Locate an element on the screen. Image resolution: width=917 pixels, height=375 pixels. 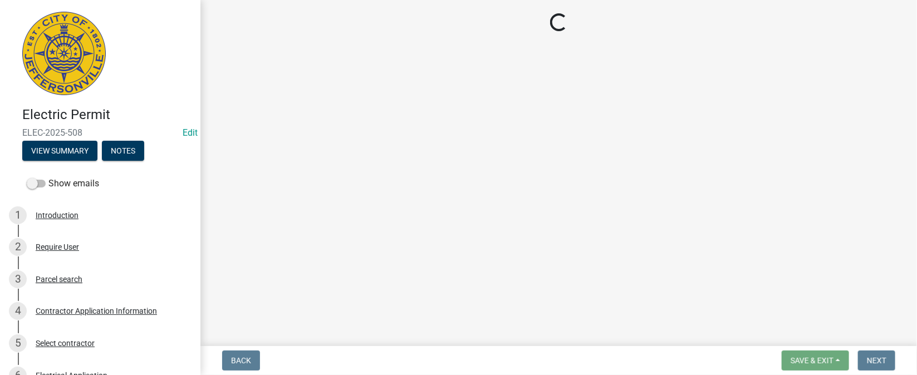
button: Save & Exit is located at coordinates (815, 361).